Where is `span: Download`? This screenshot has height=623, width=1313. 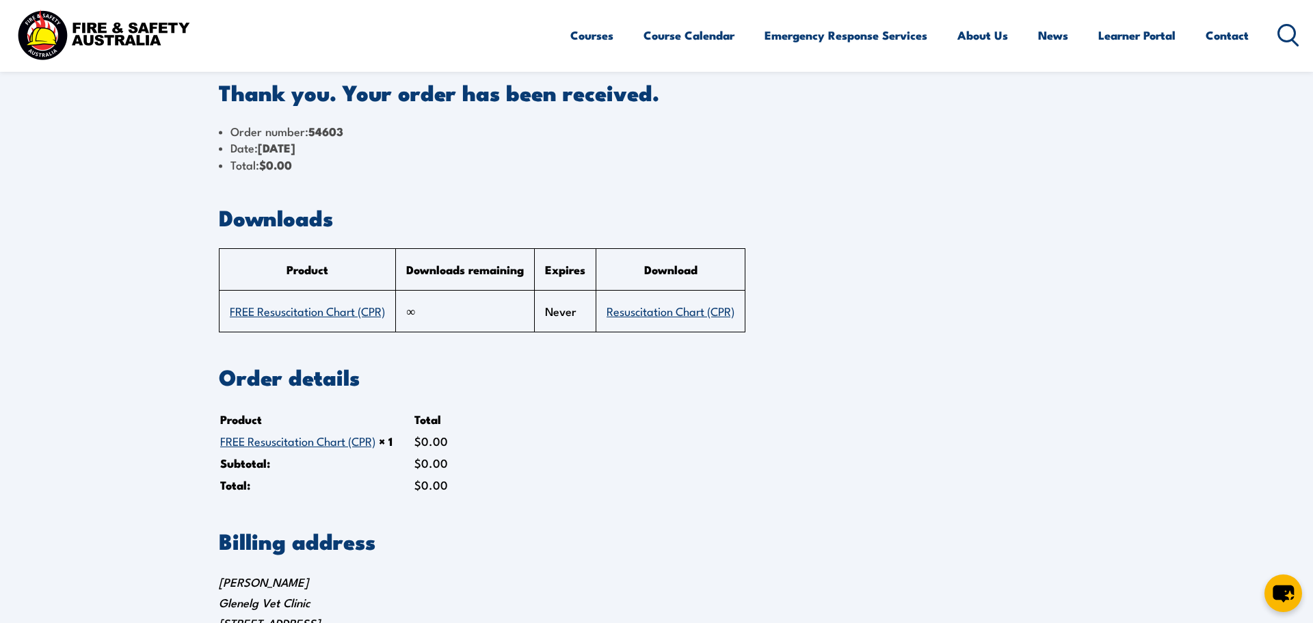
span: Download is located at coordinates (671, 269).